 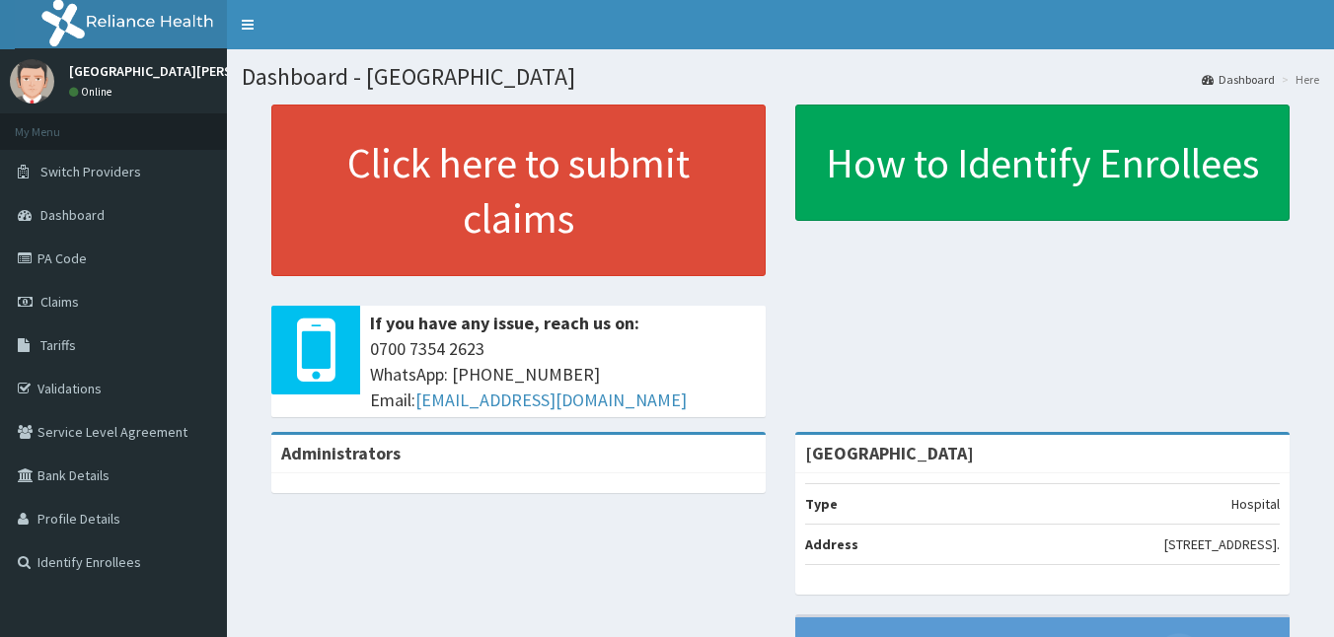 What do you see at coordinates (1238, 79) in the screenshot?
I see `a: Dashboard` at bounding box center [1238, 79].